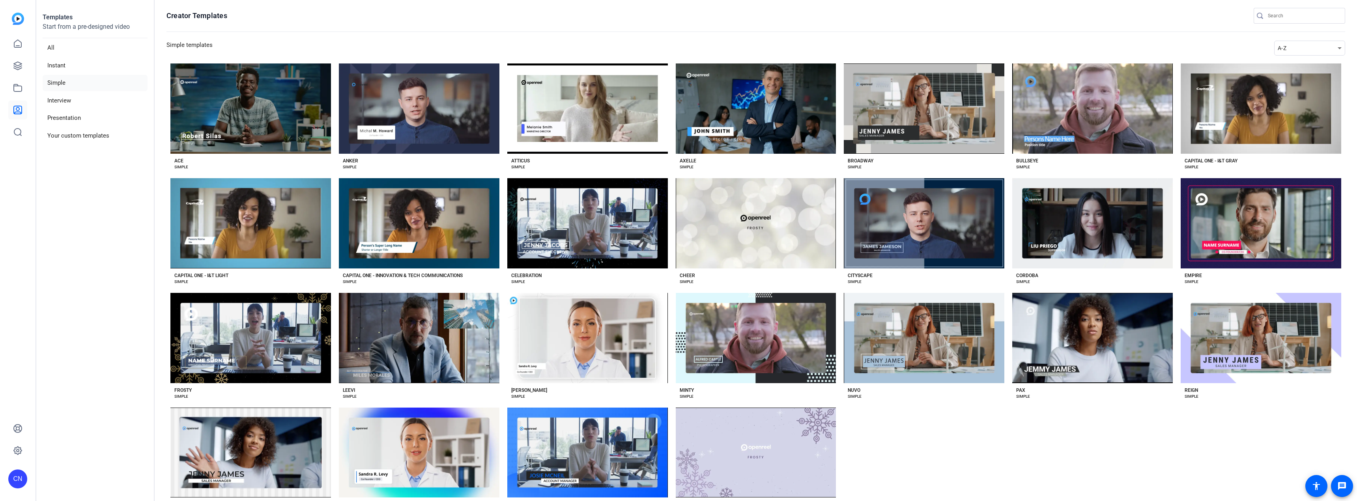 The image size is (1357, 501). I want to click on li: Instant, so click(95, 65).